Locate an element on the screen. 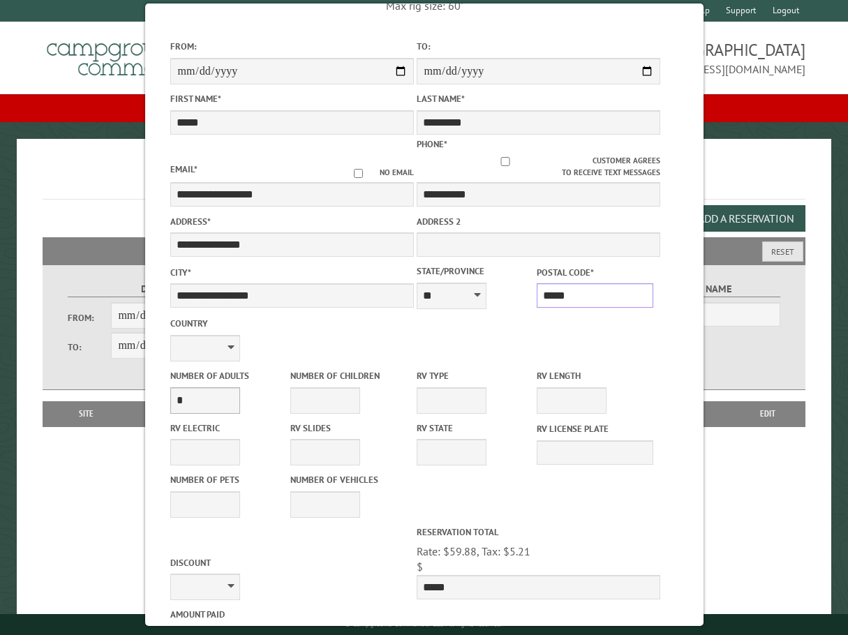  th: Edit is located at coordinates (767, 414).